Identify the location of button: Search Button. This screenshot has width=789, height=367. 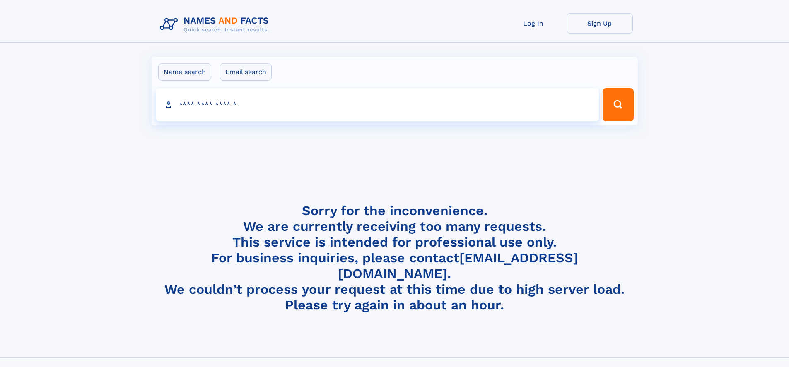
(618, 105).